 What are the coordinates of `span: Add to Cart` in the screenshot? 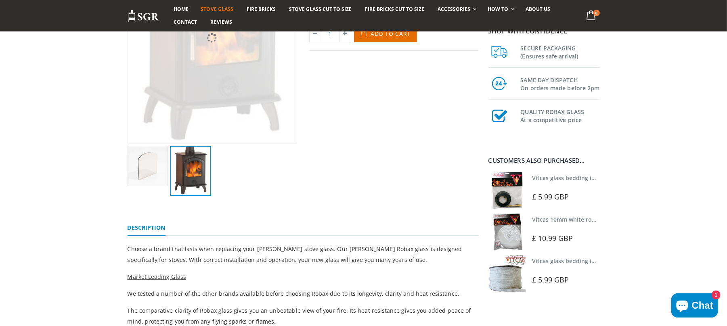 It's located at (391, 33).